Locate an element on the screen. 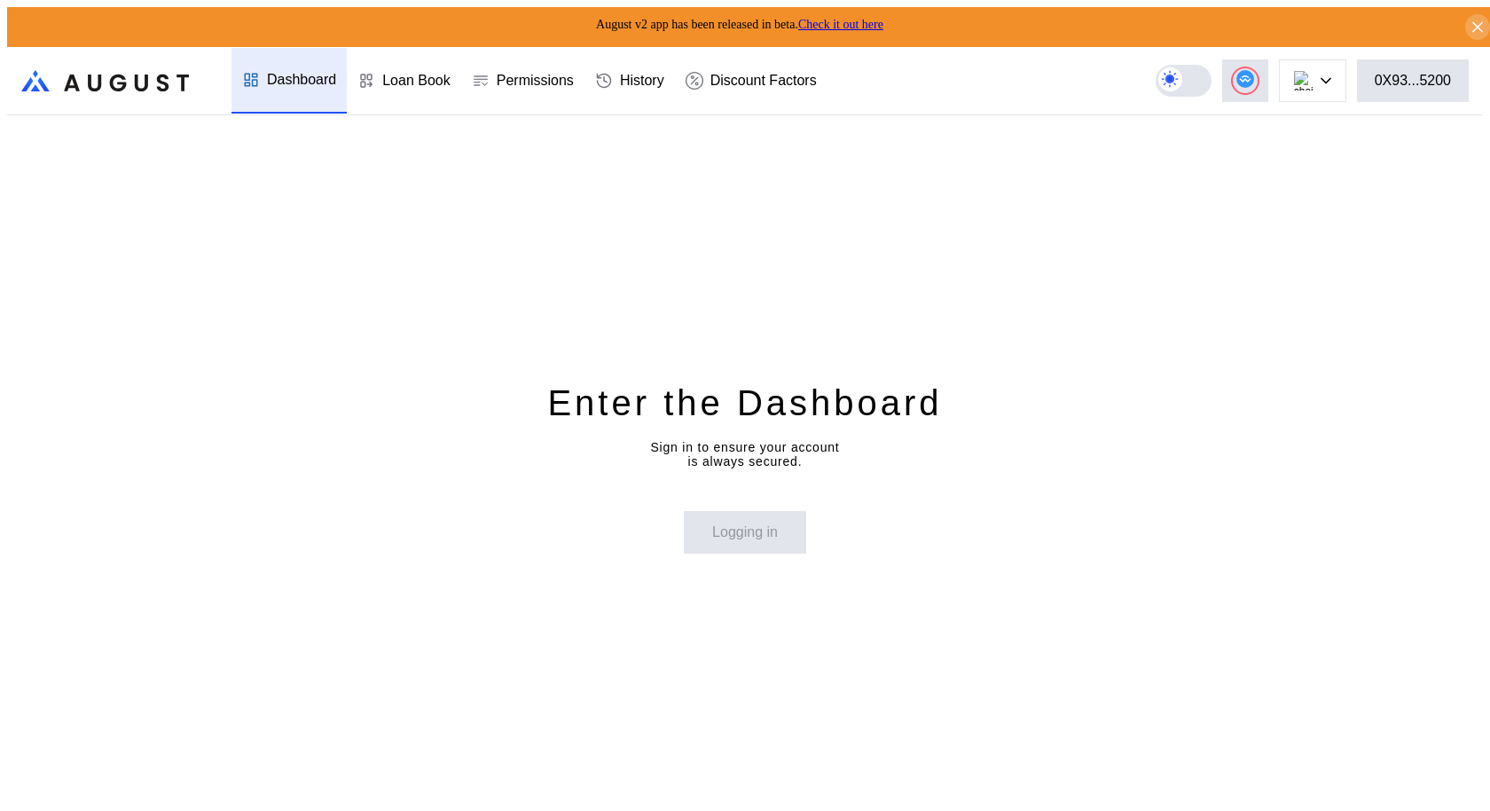  a: History is located at coordinates (630, 81).